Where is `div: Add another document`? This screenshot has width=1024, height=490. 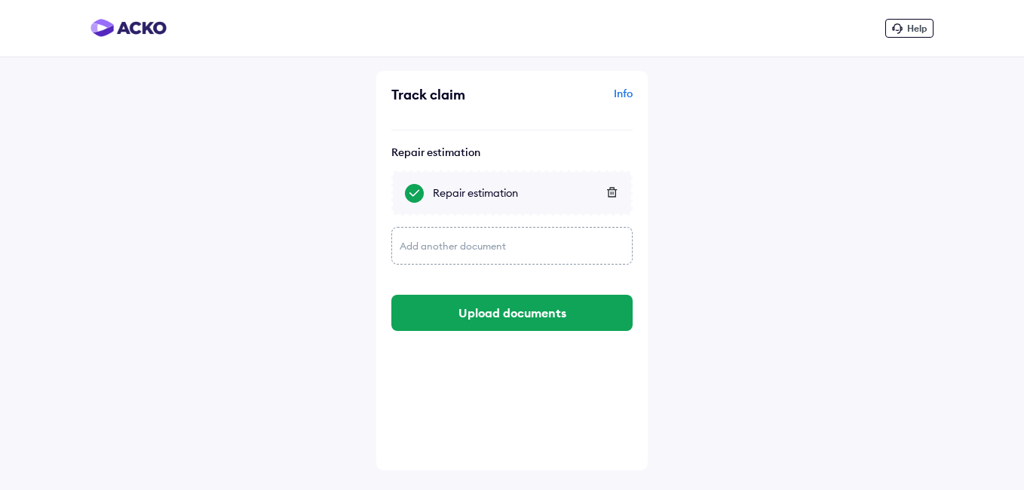 div: Add another document is located at coordinates (512, 246).